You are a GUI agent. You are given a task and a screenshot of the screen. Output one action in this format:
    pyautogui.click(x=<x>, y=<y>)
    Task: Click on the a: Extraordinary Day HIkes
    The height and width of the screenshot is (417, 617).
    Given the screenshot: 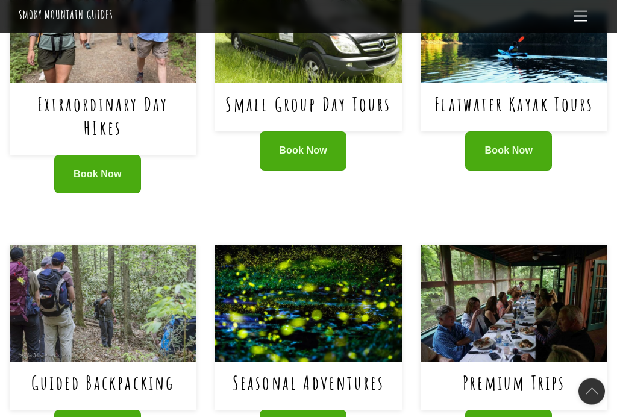 What is the action you would take?
    pyautogui.click(x=102, y=116)
    